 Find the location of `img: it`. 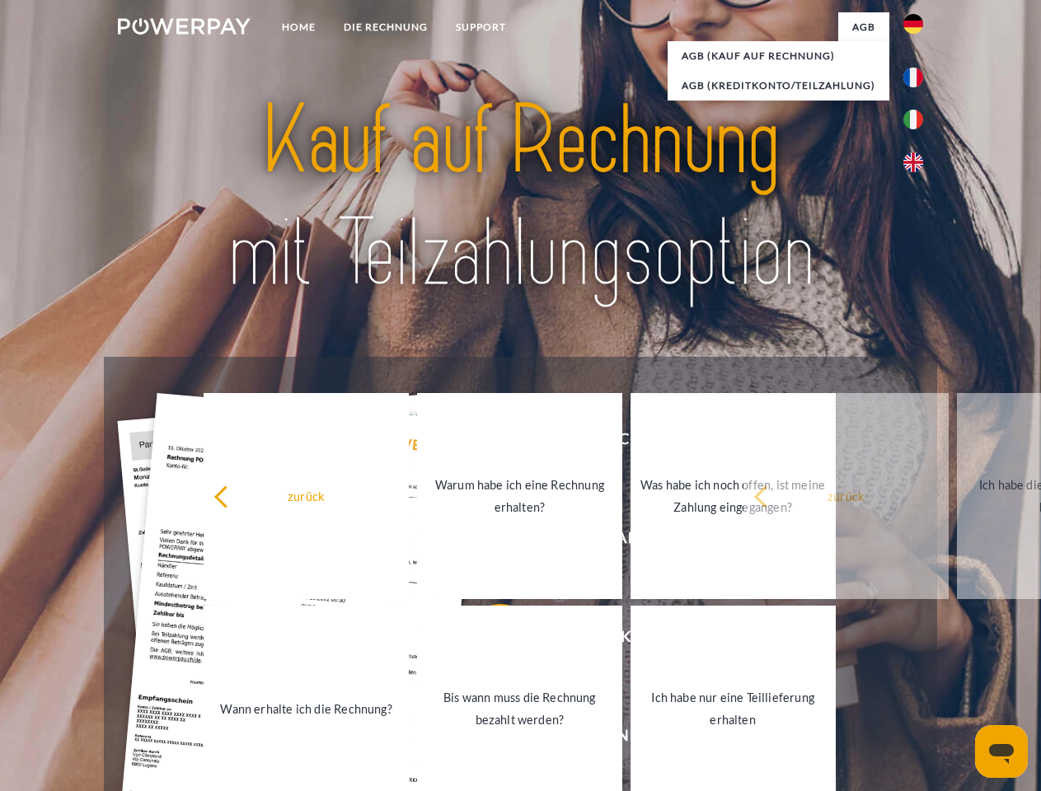

img: it is located at coordinates (913, 119).